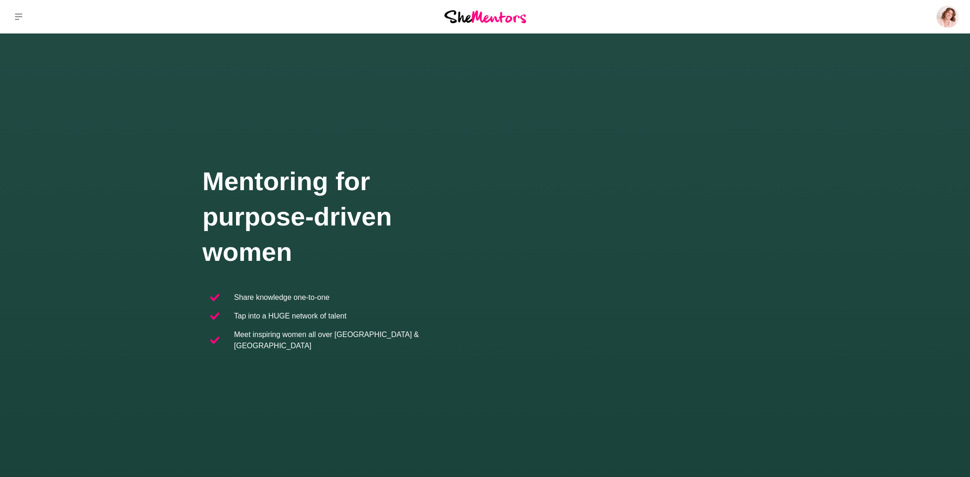 This screenshot has height=477, width=970. Describe the element at coordinates (282, 298) in the screenshot. I see `p: Share knowledge one-to-one` at that location.